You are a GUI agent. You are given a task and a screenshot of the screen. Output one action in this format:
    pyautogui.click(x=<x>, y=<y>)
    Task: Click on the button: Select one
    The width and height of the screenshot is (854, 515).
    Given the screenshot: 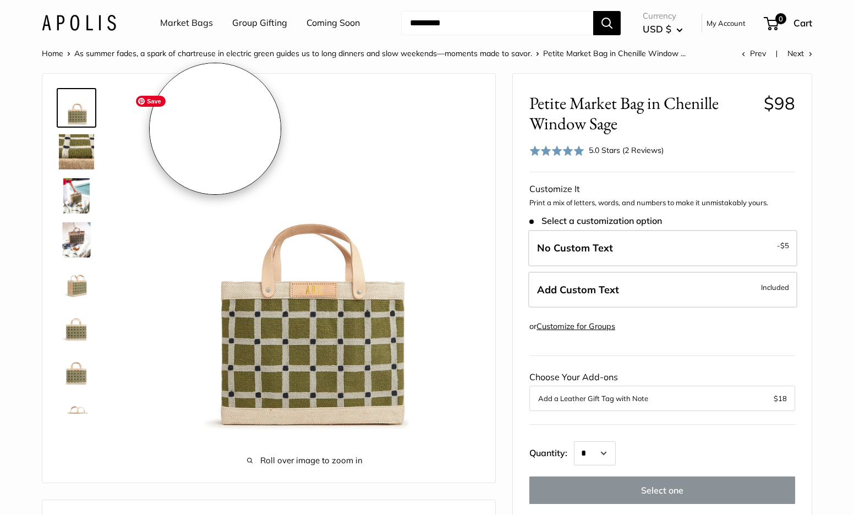 What is the action you would take?
    pyautogui.click(x=662, y=490)
    